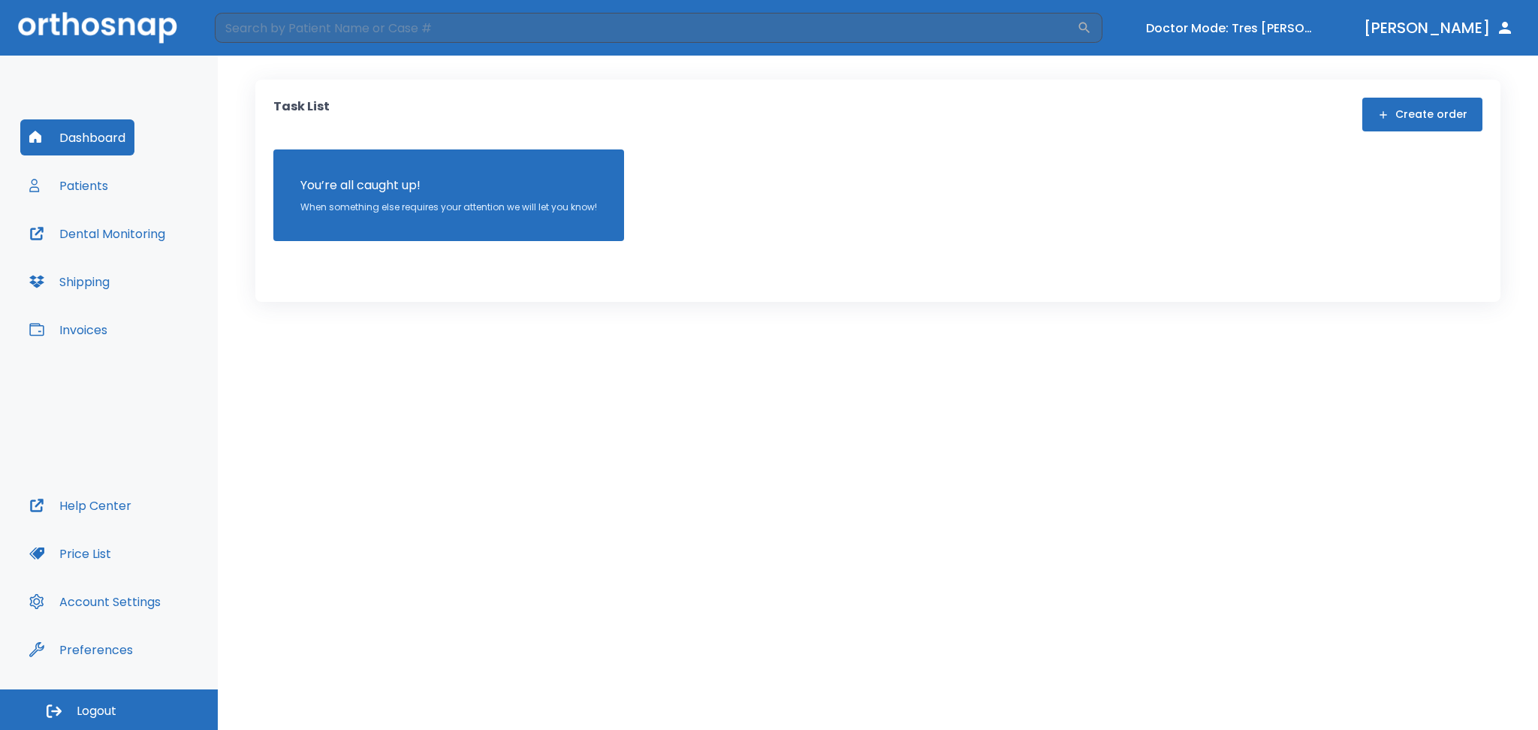 The width and height of the screenshot is (1538, 730). Describe the element at coordinates (448, 207) in the screenshot. I see `p: When something else requires your attention we will let you know!` at that location.